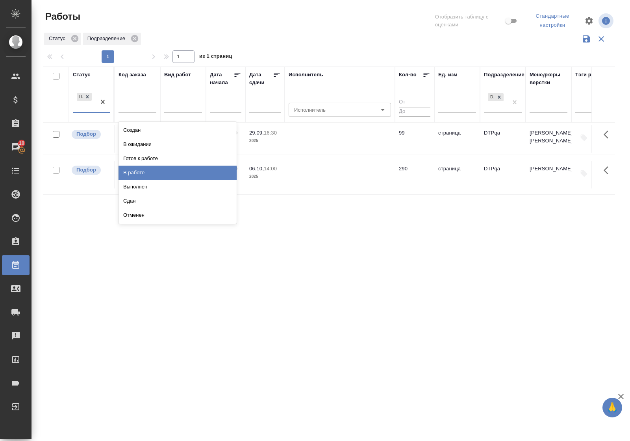 The image size is (630, 441). Describe the element at coordinates (178, 215) in the screenshot. I see `div: Отменен` at that location.